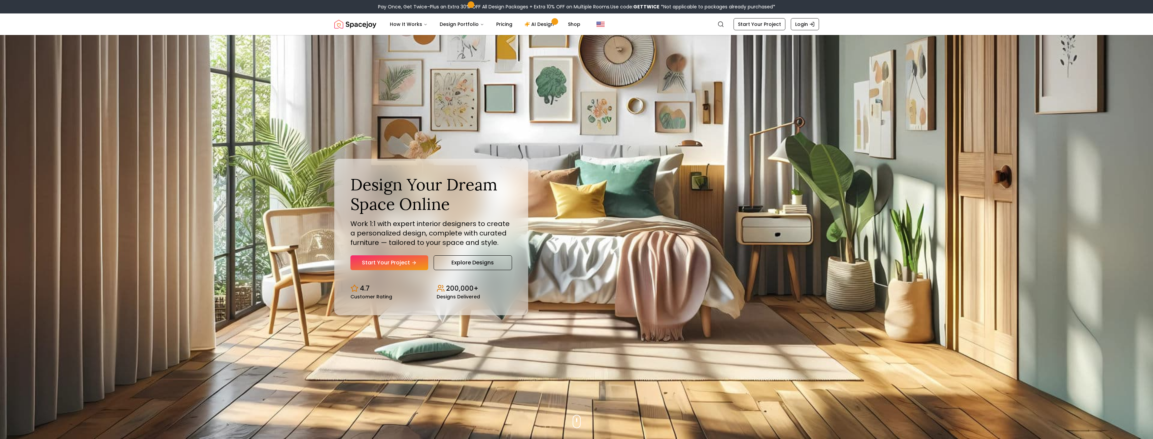 The width and height of the screenshot is (1153, 439). Describe the element at coordinates (574, 24) in the screenshot. I see `a: Shop` at that location.